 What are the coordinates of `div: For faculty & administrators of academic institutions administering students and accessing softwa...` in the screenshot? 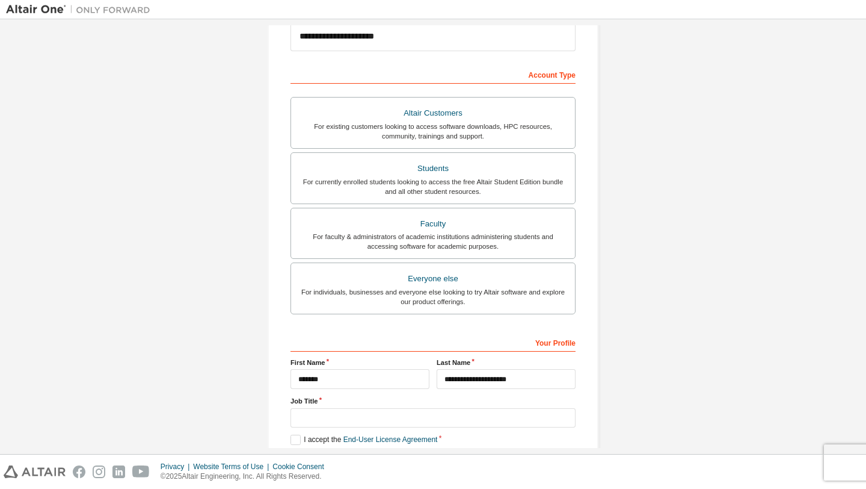 It's located at (433, 241).